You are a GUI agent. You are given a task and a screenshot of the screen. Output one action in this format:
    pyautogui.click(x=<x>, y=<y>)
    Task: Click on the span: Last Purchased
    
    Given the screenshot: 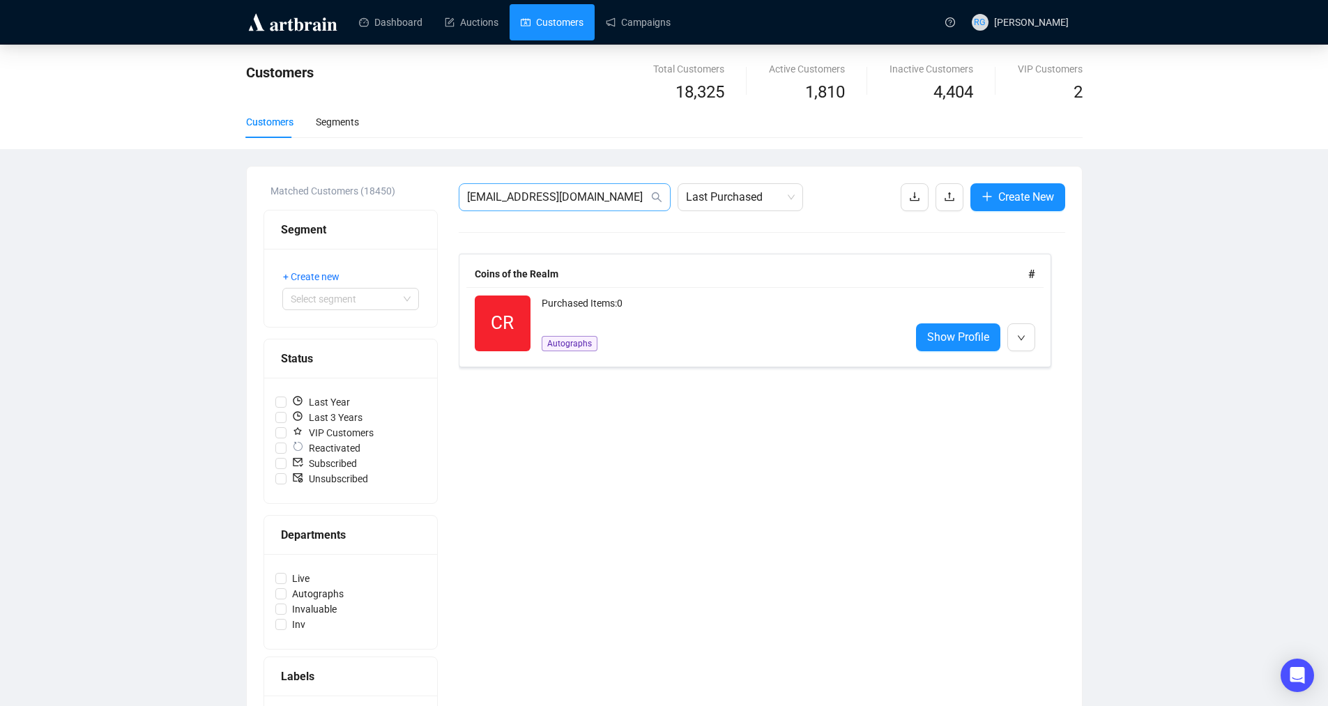 What is the action you would take?
    pyautogui.click(x=740, y=197)
    